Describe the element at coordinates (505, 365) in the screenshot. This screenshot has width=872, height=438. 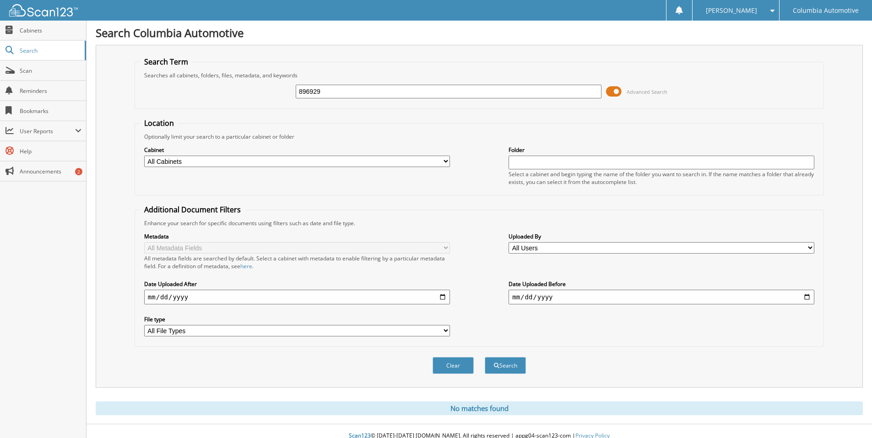
I see `button: Search` at that location.